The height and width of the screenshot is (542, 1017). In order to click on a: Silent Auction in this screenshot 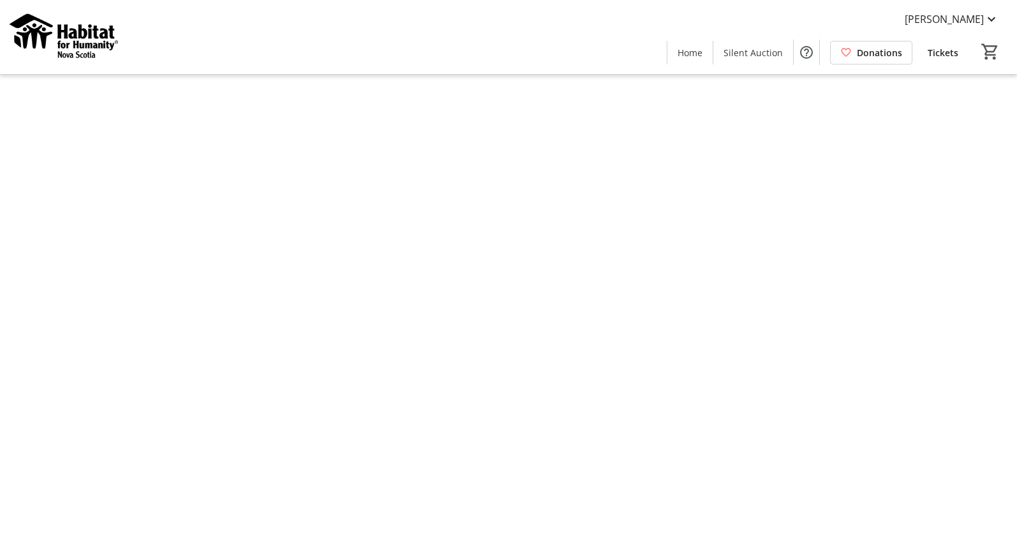, I will do `click(753, 52)`.